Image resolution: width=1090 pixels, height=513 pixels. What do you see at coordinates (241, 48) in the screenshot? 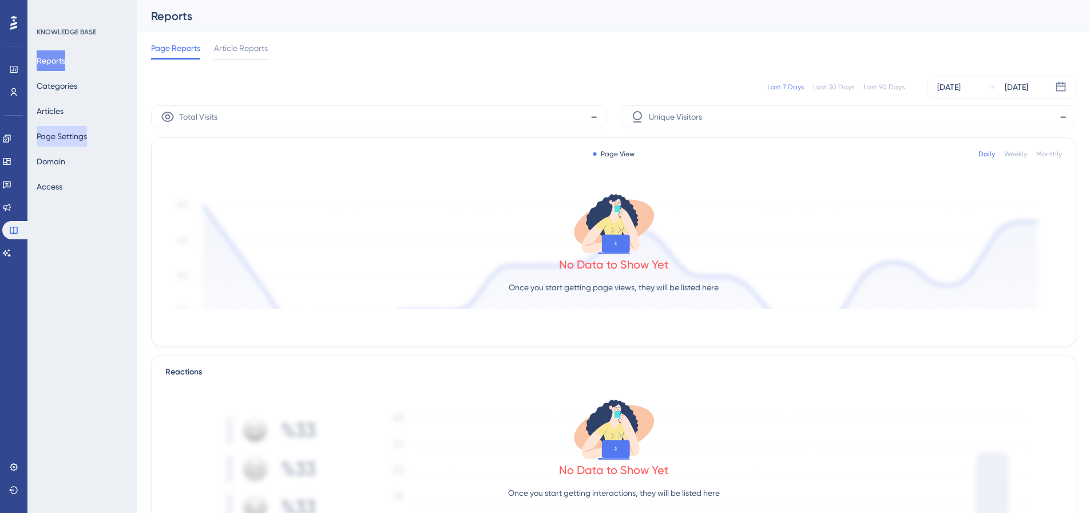
I see `span: Article Reports` at bounding box center [241, 48].